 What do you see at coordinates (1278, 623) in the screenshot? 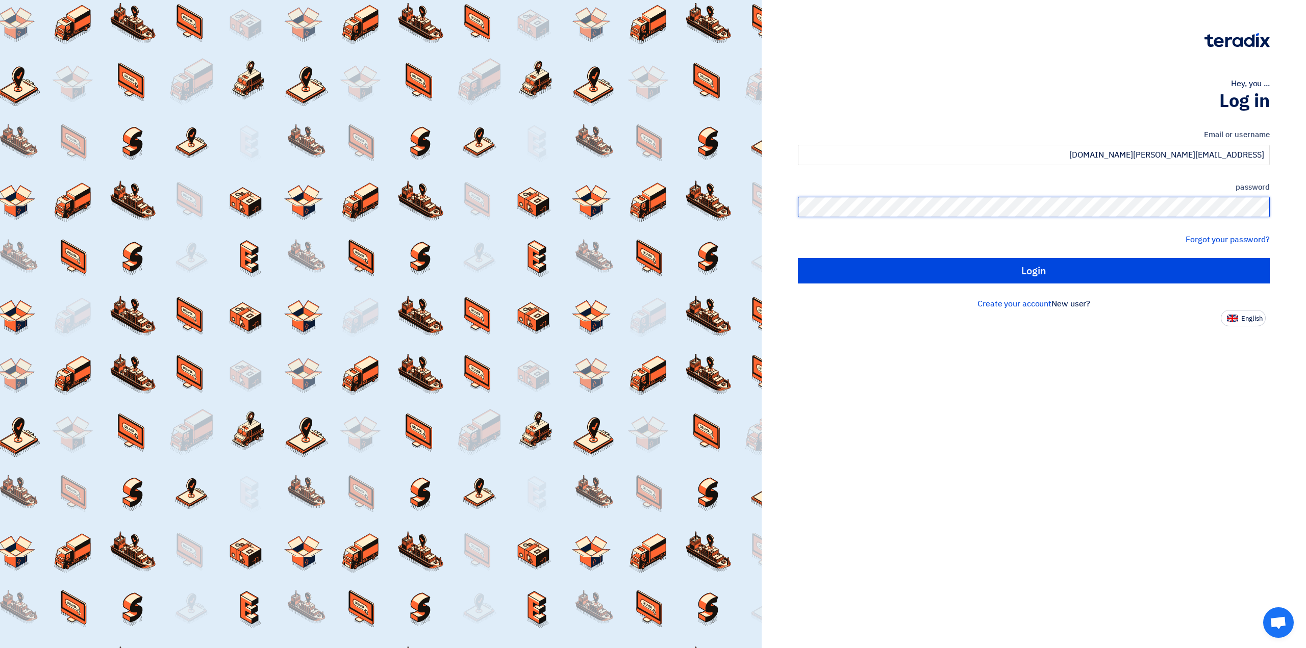
I see `a: Open chat` at bounding box center [1278, 623].